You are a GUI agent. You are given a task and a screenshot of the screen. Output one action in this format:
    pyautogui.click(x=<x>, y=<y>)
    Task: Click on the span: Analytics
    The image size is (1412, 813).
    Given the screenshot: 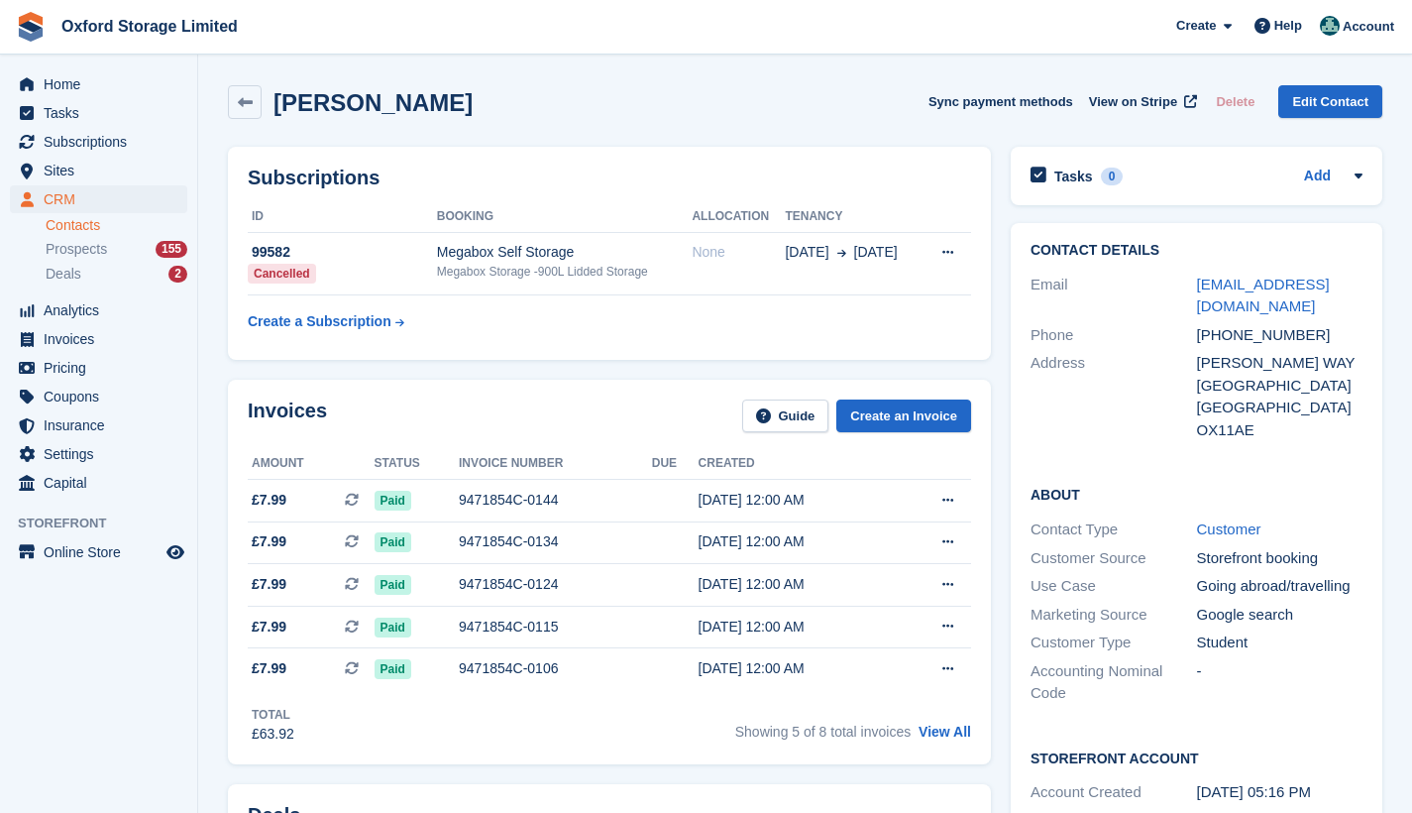 What is the action you would take?
    pyautogui.click(x=103, y=310)
    